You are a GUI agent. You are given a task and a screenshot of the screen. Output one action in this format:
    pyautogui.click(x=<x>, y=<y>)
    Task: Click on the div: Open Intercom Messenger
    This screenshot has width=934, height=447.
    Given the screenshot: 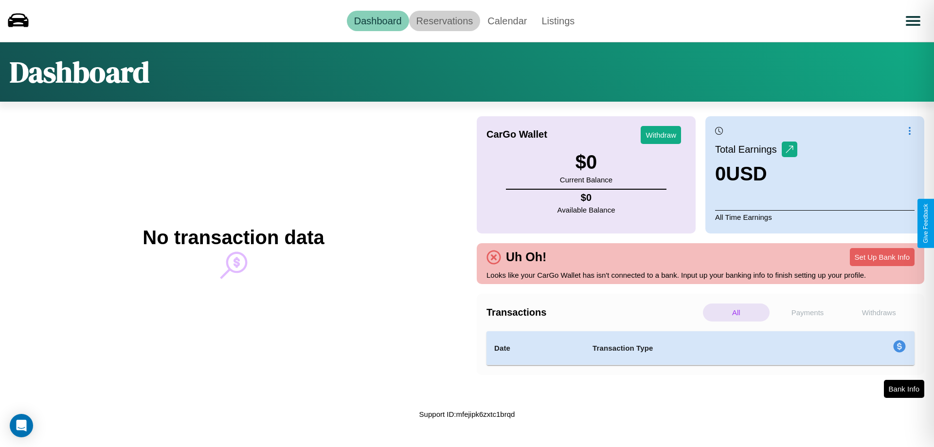 What is the action you would take?
    pyautogui.click(x=21, y=426)
    